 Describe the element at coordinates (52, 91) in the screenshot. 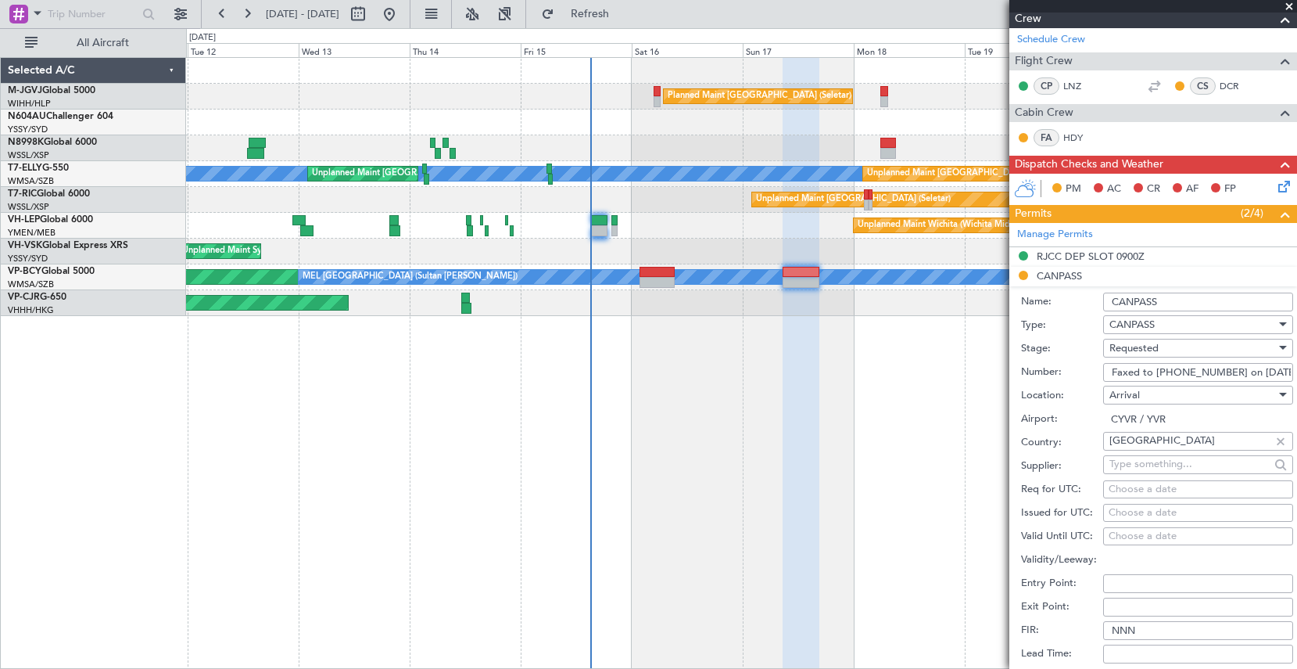

I see `a: M-JGVJGlobal 5000` at that location.